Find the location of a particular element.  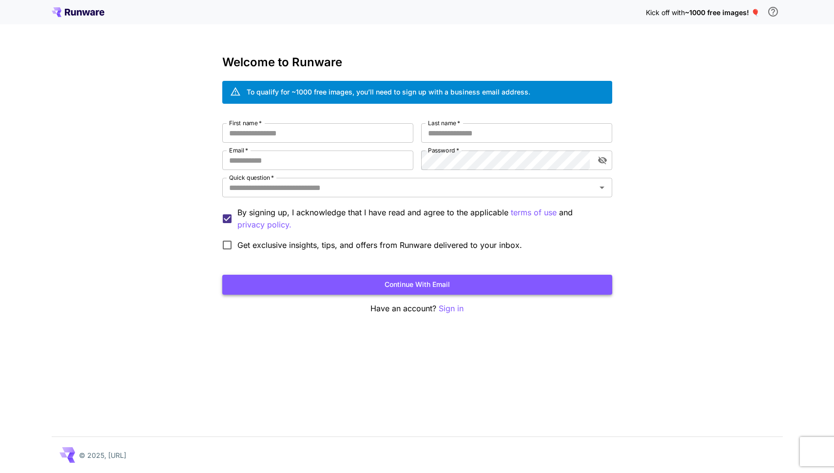

h3: Welcome to Runware is located at coordinates (417, 62).